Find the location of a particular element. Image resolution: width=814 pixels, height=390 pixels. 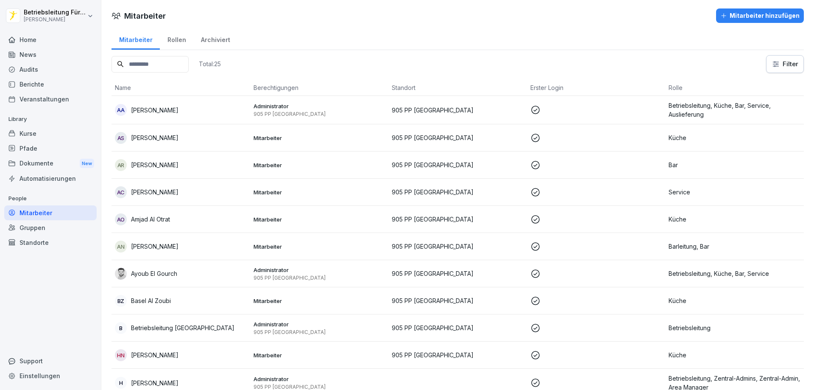

div: BZ is located at coordinates (121, 301).